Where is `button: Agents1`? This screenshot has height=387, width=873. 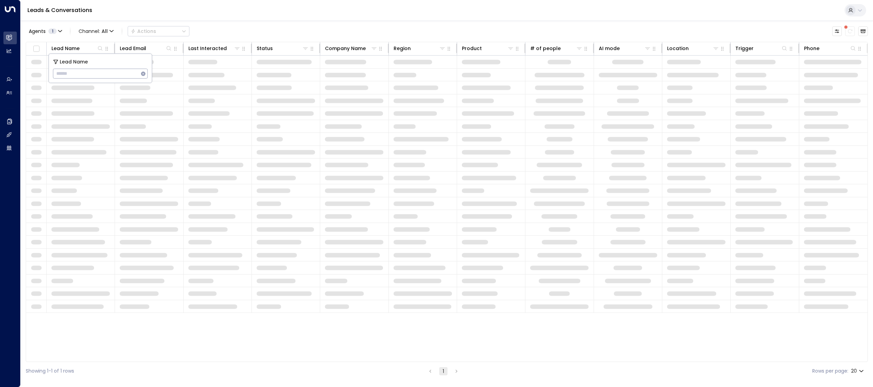 button: Agents1 is located at coordinates (45, 31).